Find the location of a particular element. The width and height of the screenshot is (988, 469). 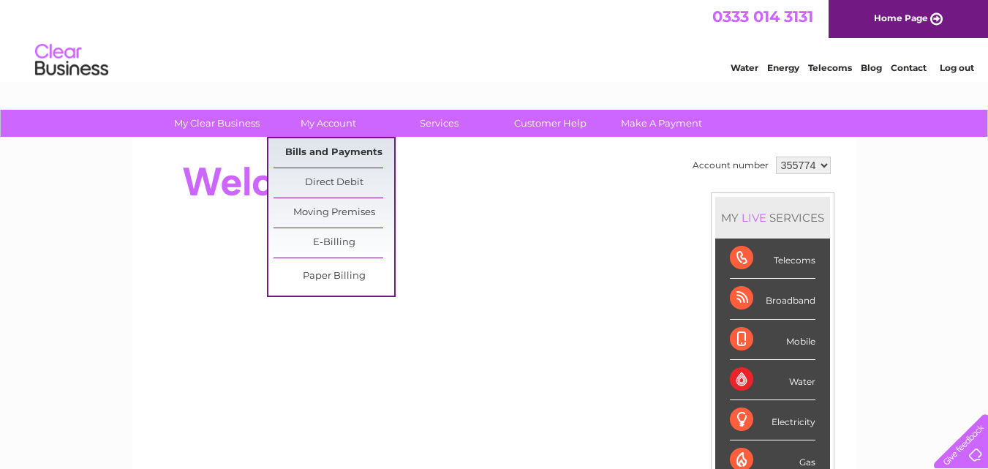

a: Log out is located at coordinates (956, 67).